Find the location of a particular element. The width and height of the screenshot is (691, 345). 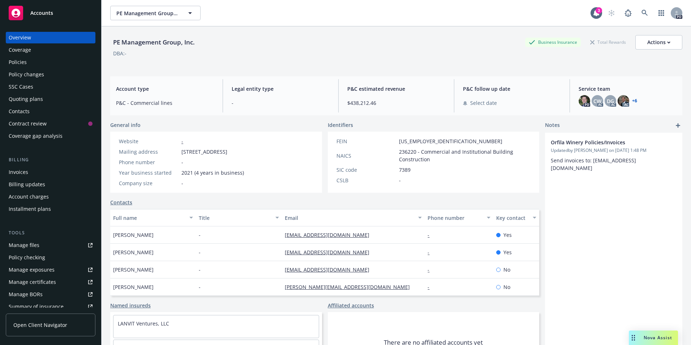

div: Full name is located at coordinates (149, 217).